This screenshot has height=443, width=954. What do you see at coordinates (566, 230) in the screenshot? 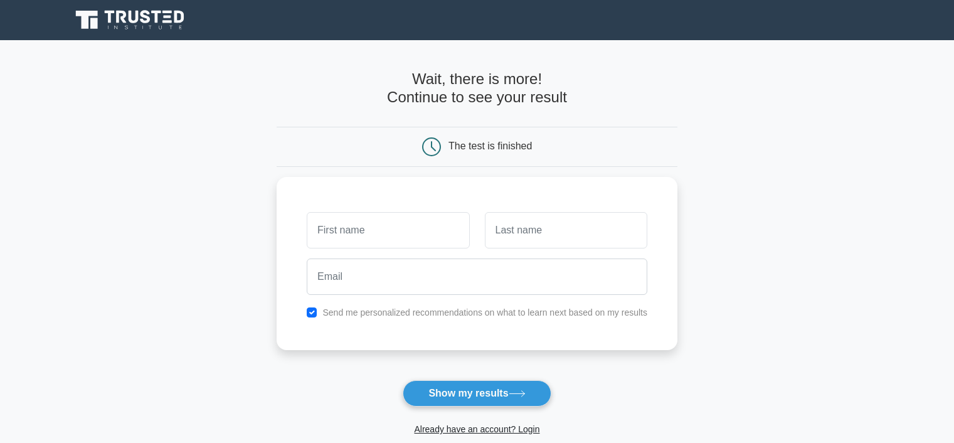
I see `input: Last name` at bounding box center [566, 230].